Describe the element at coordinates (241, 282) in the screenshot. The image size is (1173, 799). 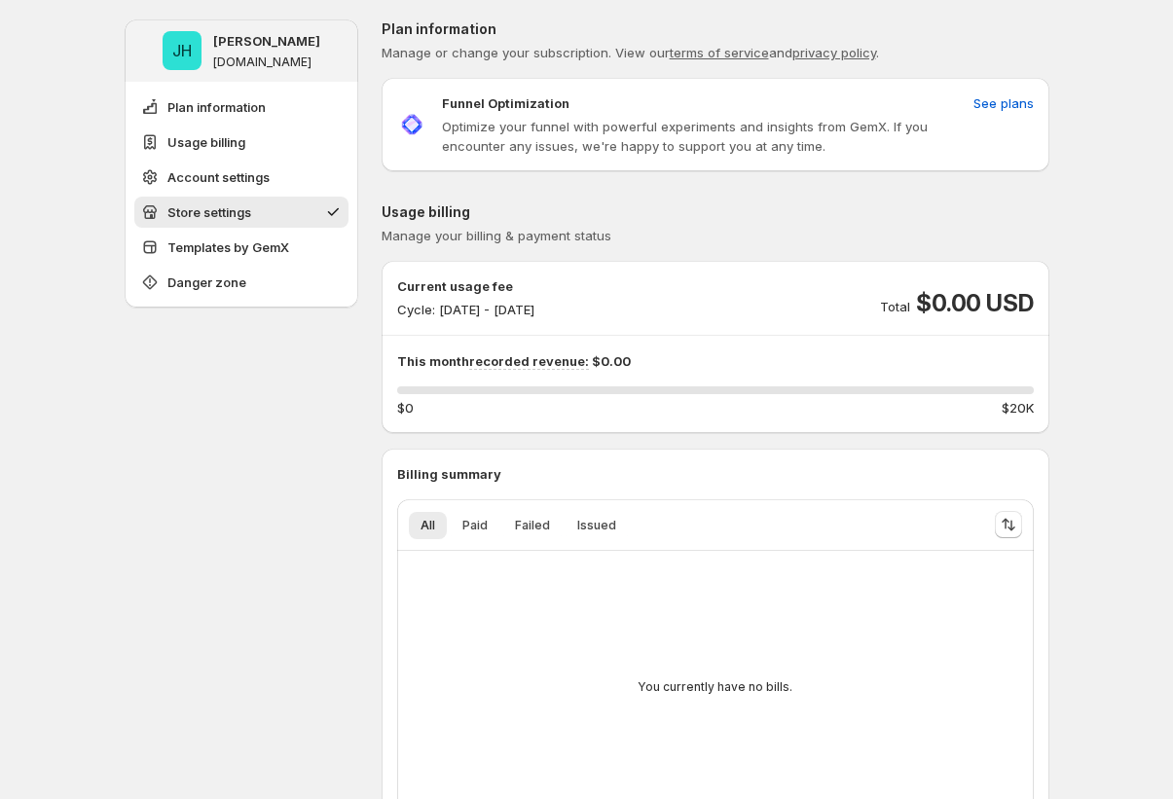
I see `button: Danger zone` at that location.